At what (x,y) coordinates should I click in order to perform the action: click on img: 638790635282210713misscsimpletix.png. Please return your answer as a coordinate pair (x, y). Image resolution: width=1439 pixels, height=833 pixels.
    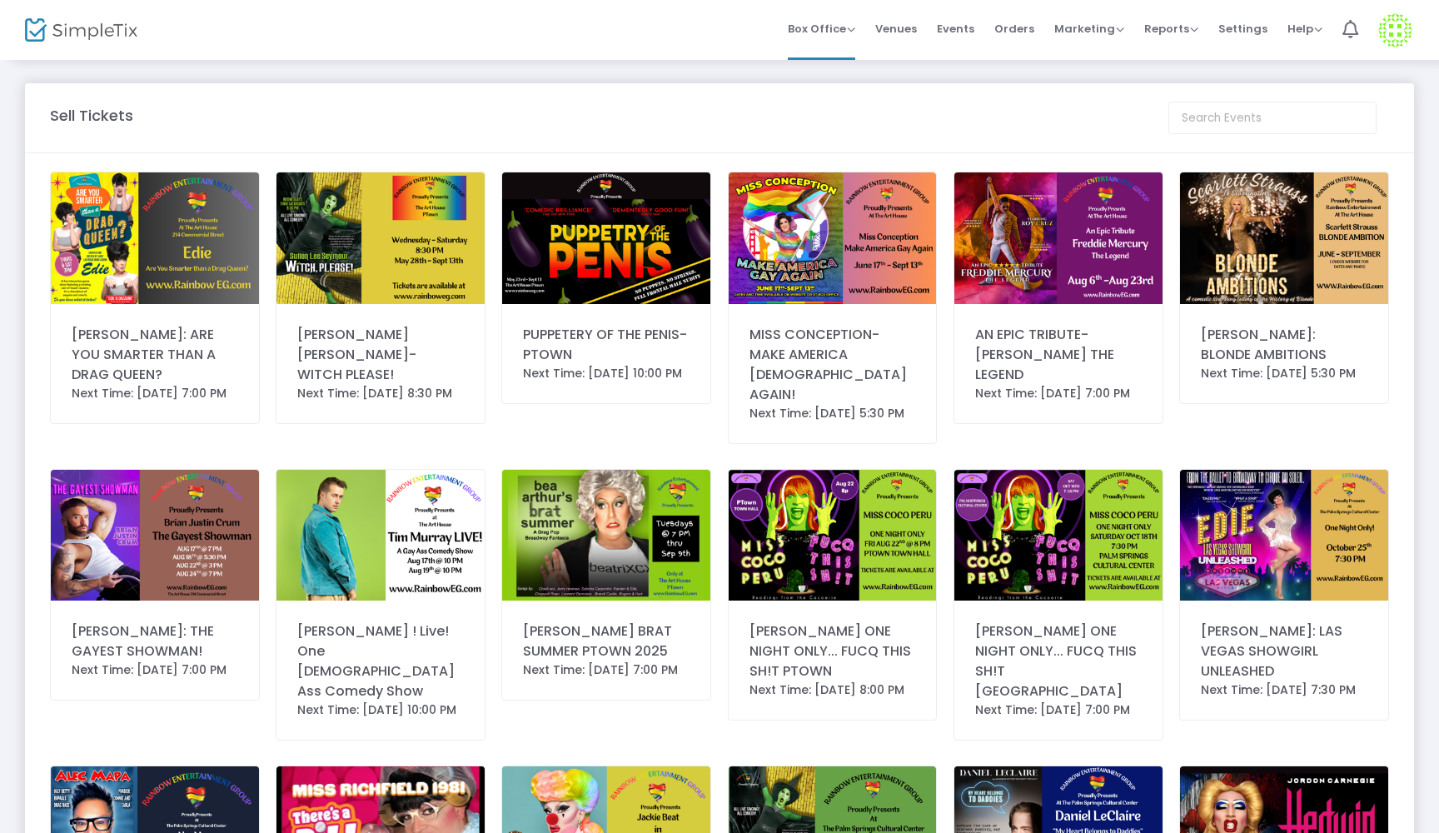
    Looking at the image, I should click on (833, 238).